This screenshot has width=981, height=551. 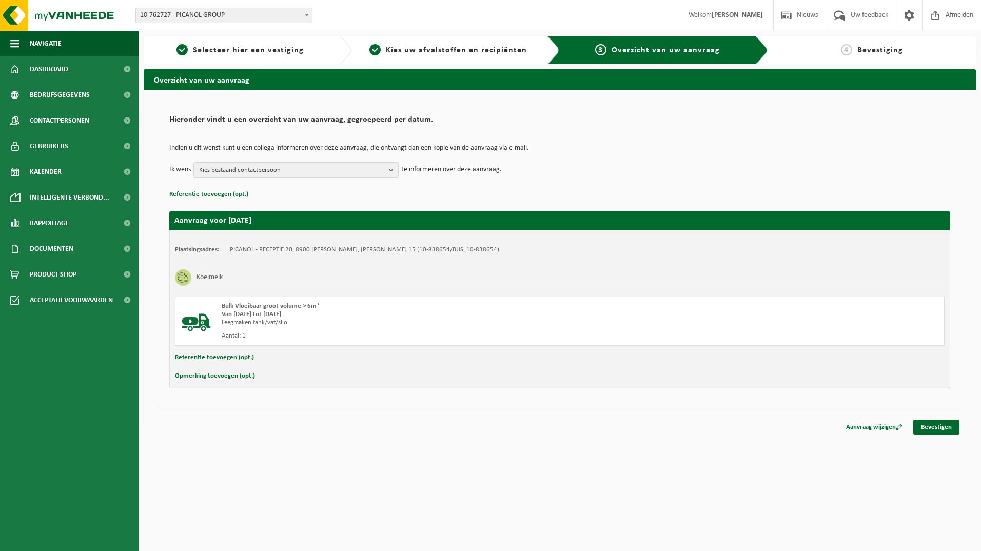 What do you see at coordinates (270, 306) in the screenshot?
I see `span: Bulk Vloeibaar groot volume > 6m³` at bounding box center [270, 306].